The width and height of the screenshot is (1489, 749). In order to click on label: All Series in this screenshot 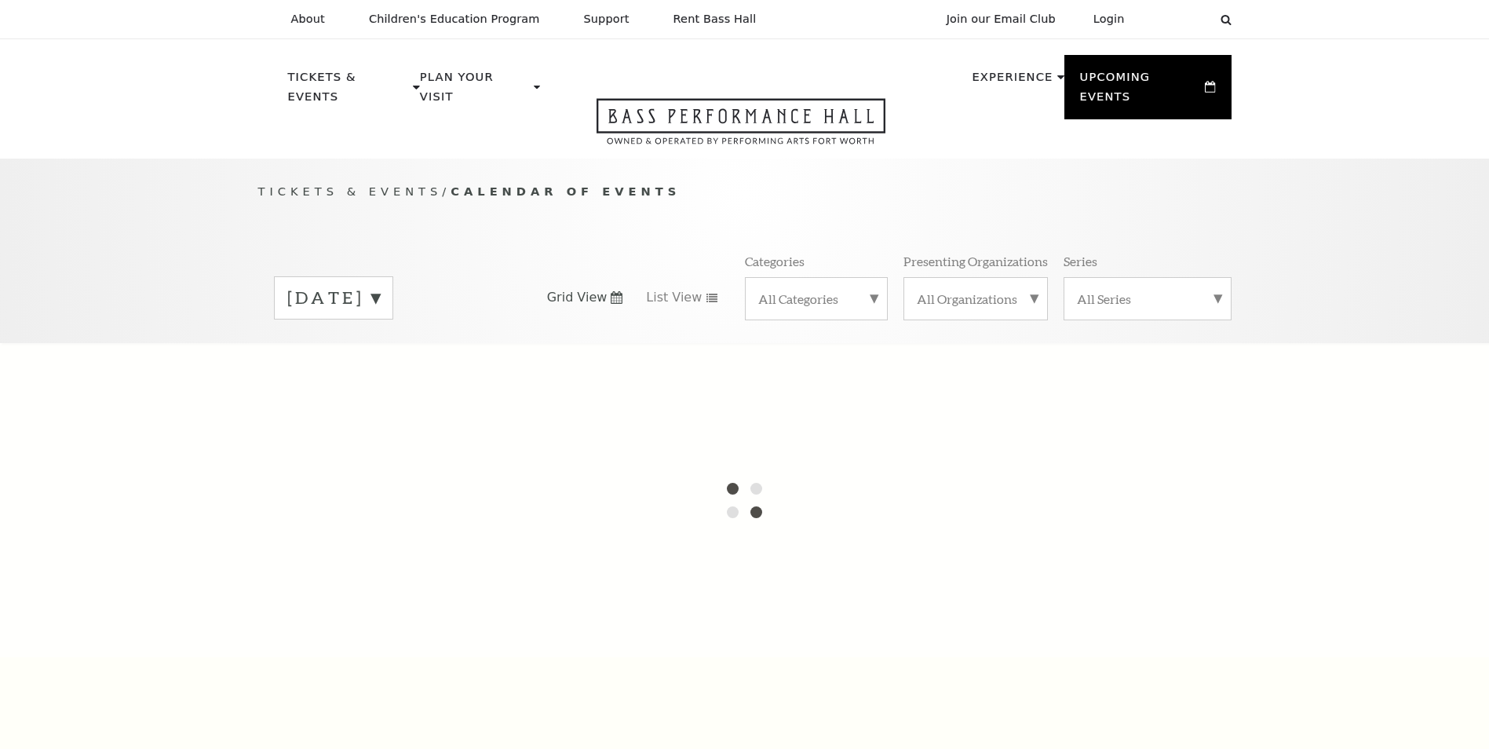, I will do `click(1148, 298)`.